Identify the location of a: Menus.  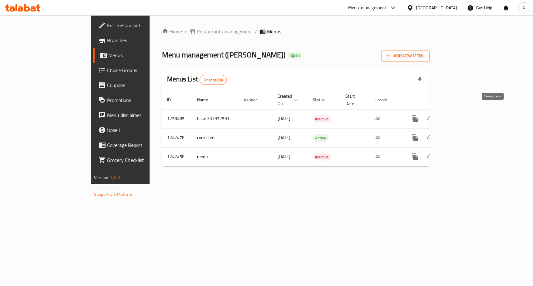
(136, 55).